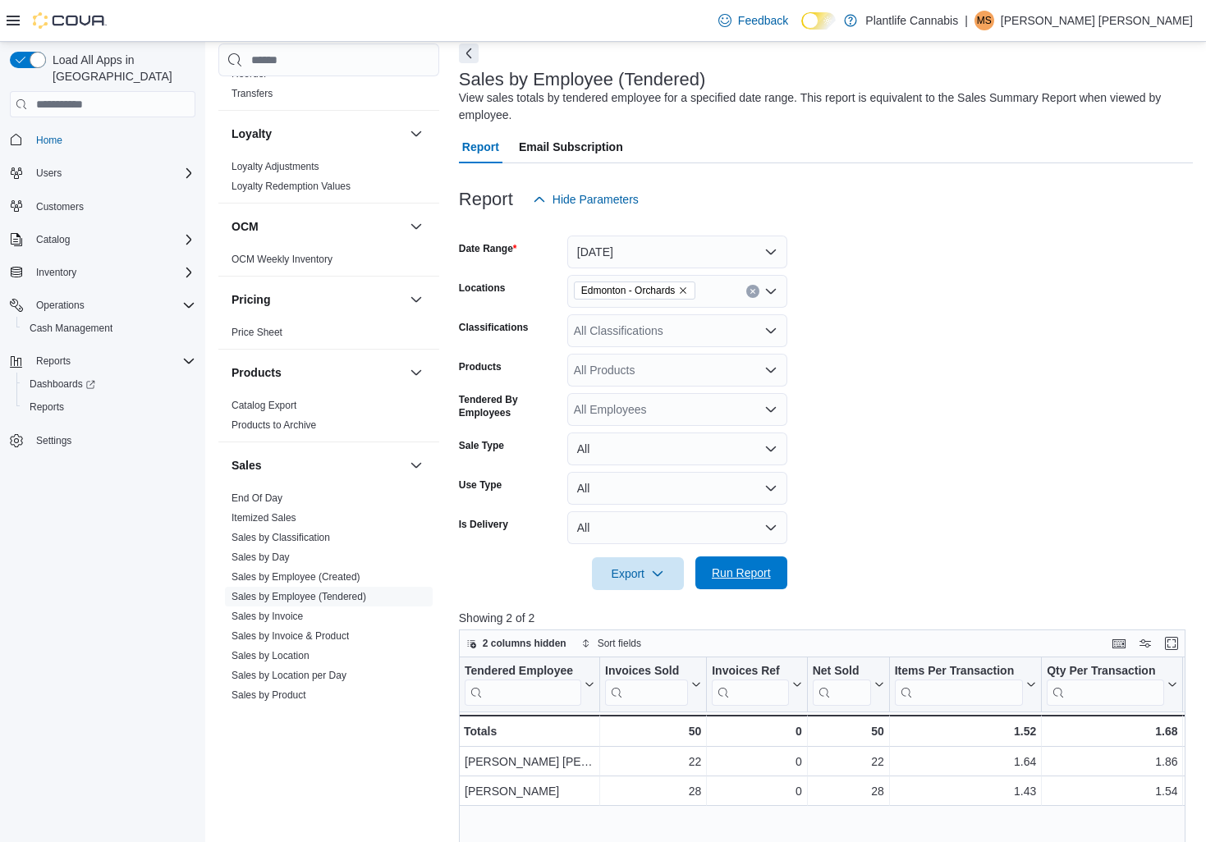  Describe the element at coordinates (260, 558) in the screenshot. I see `span: Sales by Day` at that location.